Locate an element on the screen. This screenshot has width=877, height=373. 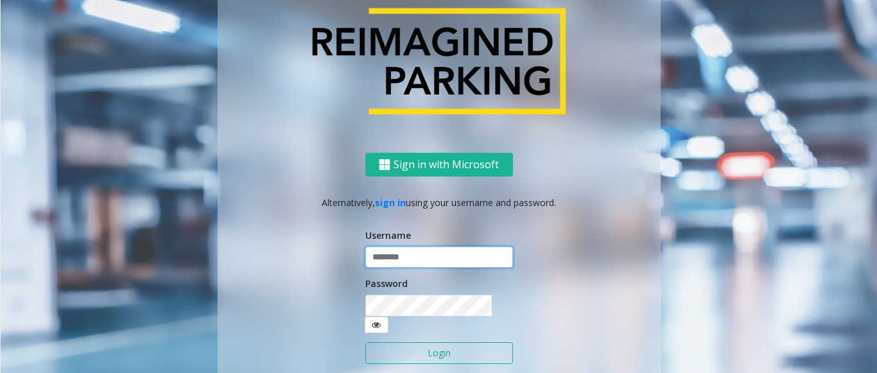
button: Login is located at coordinates (439, 353).